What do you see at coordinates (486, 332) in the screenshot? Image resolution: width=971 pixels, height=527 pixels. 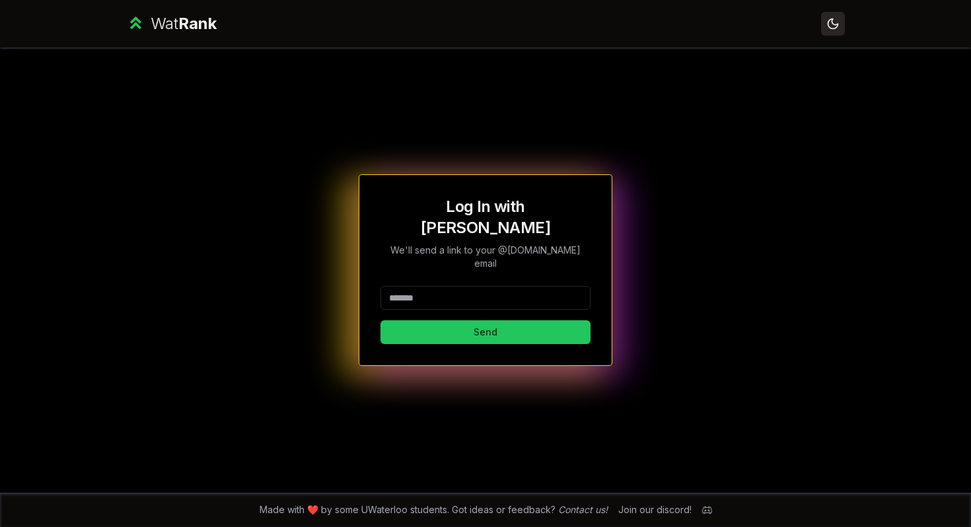 I see `button: Send` at bounding box center [486, 332].